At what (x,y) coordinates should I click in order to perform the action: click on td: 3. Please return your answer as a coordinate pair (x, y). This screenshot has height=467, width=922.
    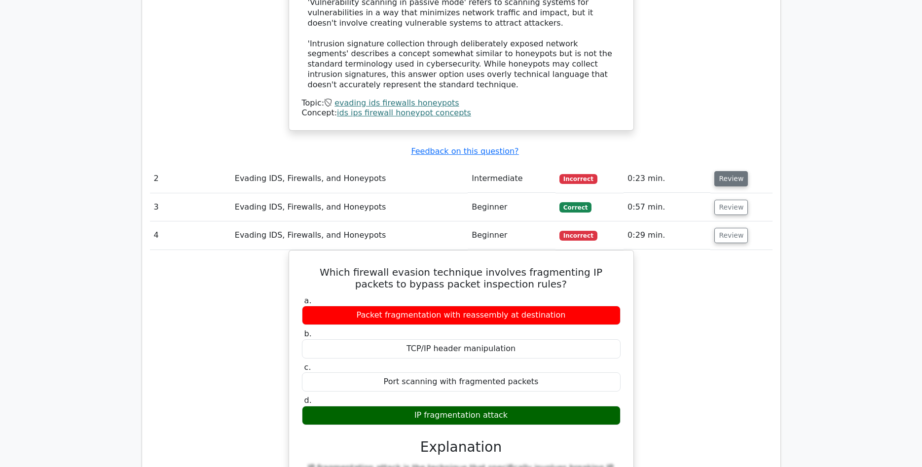
    Looking at the image, I should click on (190, 207).